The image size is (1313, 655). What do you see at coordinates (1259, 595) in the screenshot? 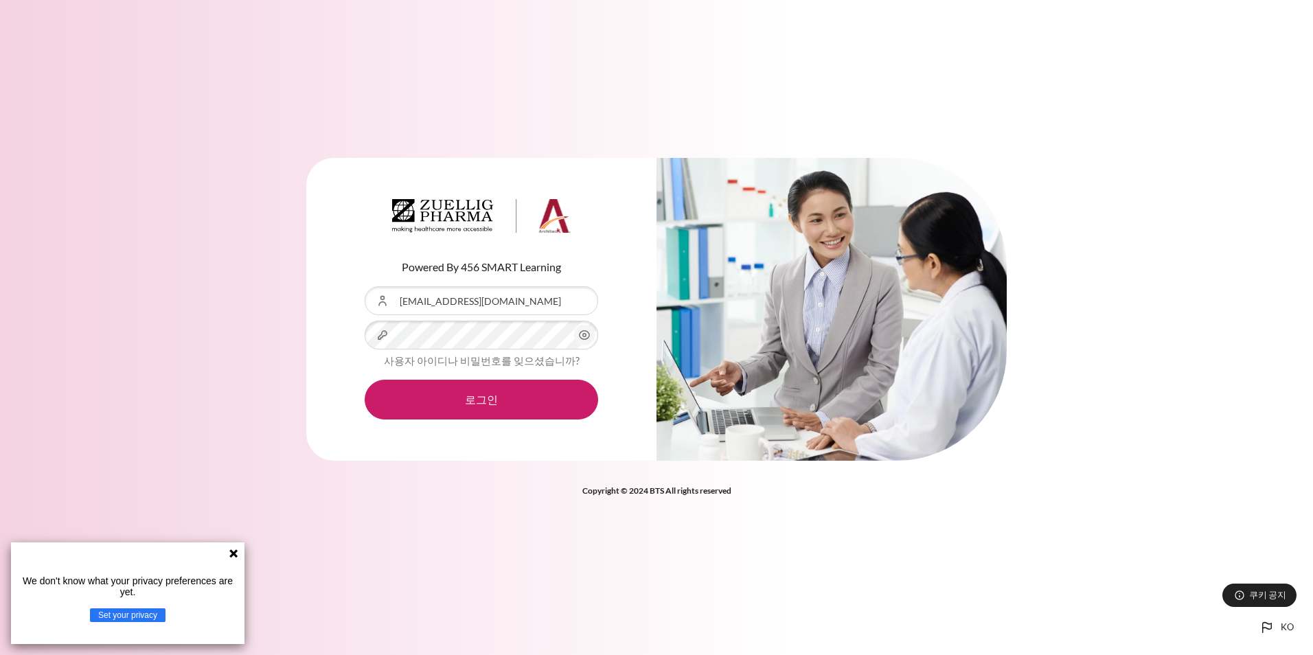
I see `button: 쿠키 공지` at bounding box center [1259, 595].